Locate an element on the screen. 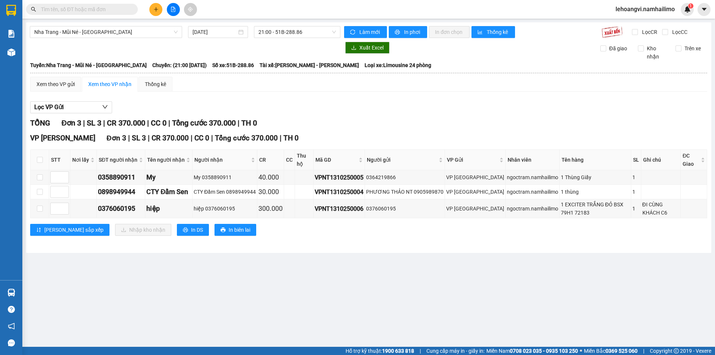  td: 0898949944 is located at coordinates (121, 192).